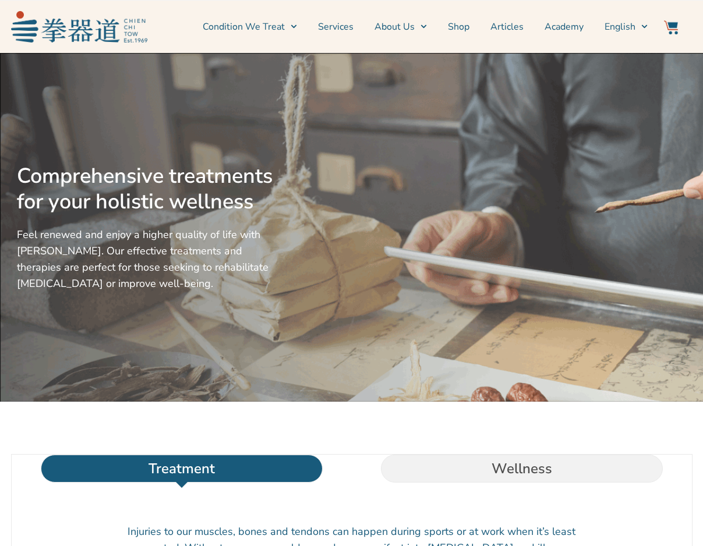 The height and width of the screenshot is (546, 703). Describe the element at coordinates (507, 27) in the screenshot. I see `a: Articles` at that location.